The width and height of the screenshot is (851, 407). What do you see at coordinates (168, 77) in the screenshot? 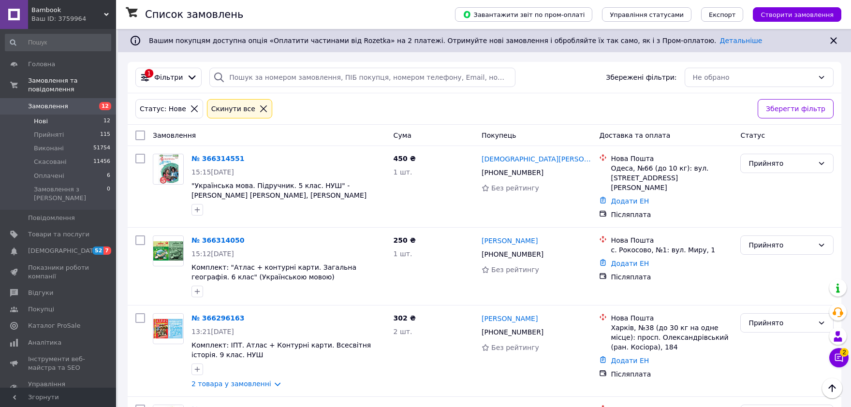
I see `span: Фільтри` at bounding box center [168, 77].